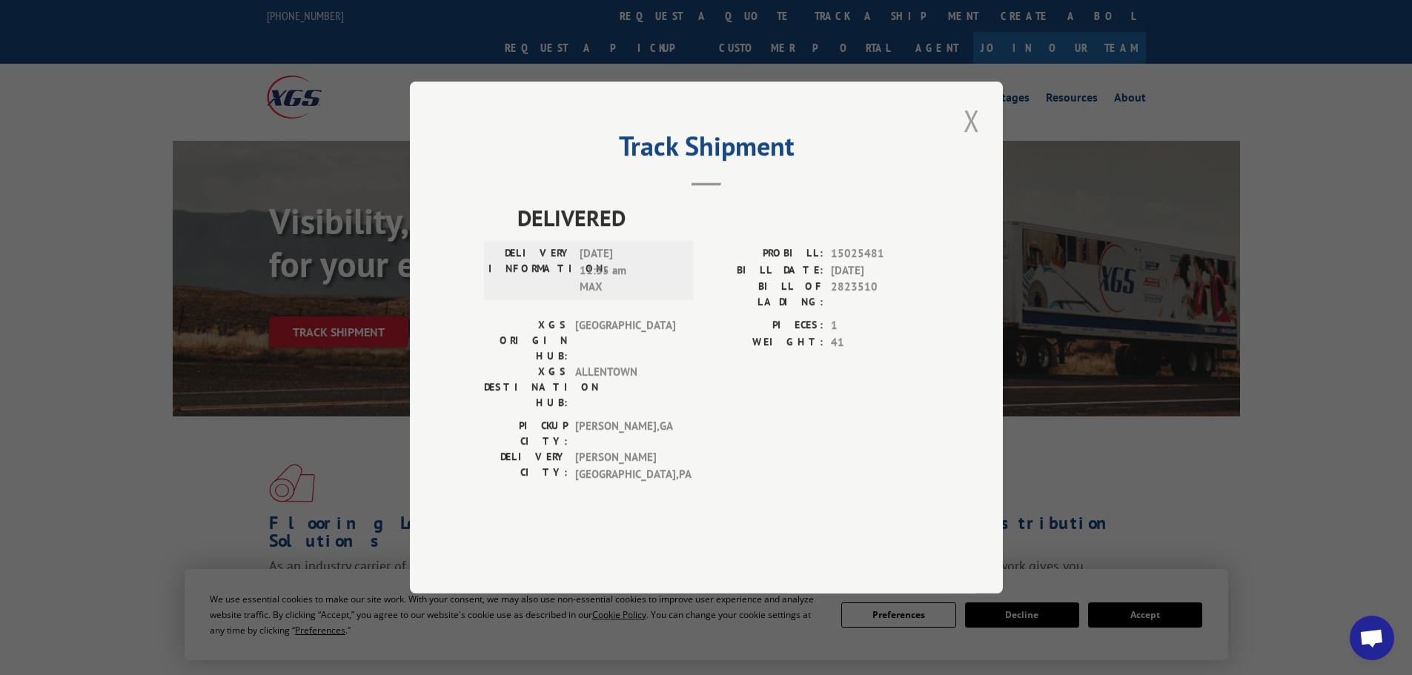  Describe the element at coordinates (525, 340) in the screenshot. I see `label: XGS ORIGIN HUB:` at that location.